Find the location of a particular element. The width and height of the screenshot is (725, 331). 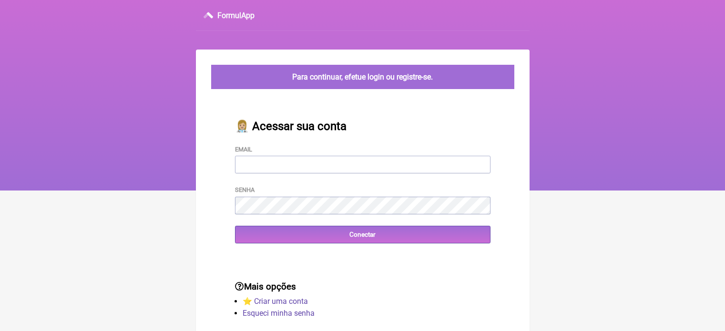

h2: 👩🏼‍⚕️ Acessar sua conta is located at coordinates (363, 126).